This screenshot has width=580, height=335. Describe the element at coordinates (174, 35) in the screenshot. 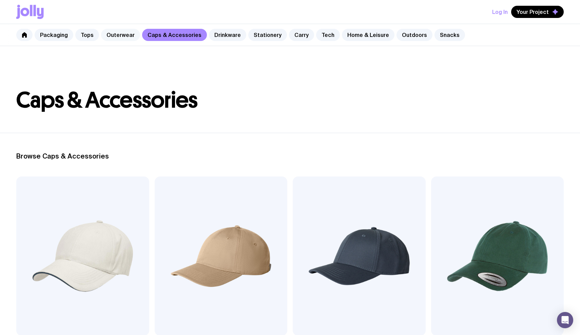

I see `a: Caps & Accessories` at that location.